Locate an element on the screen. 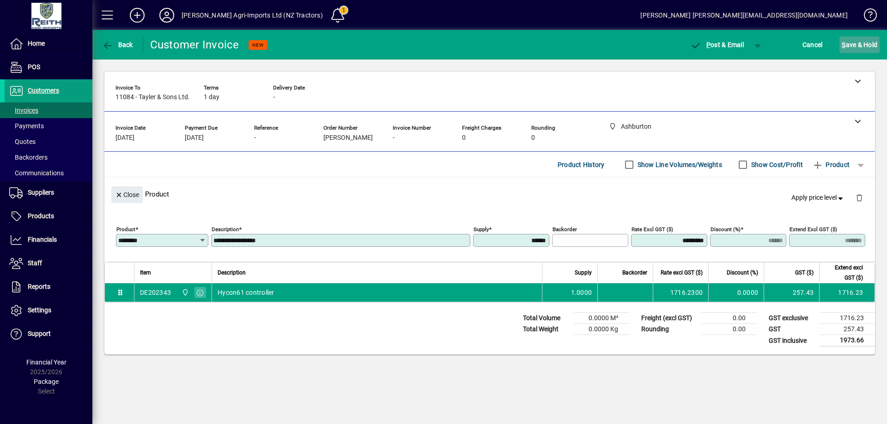 Image resolution: width=887 pixels, height=424 pixels. mat-label: Supply is located at coordinates (481, 230).